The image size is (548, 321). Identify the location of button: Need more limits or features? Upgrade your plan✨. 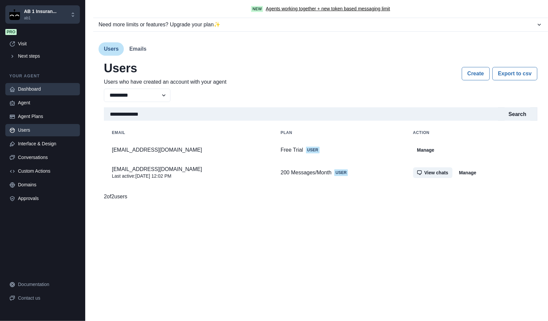
(321, 25).